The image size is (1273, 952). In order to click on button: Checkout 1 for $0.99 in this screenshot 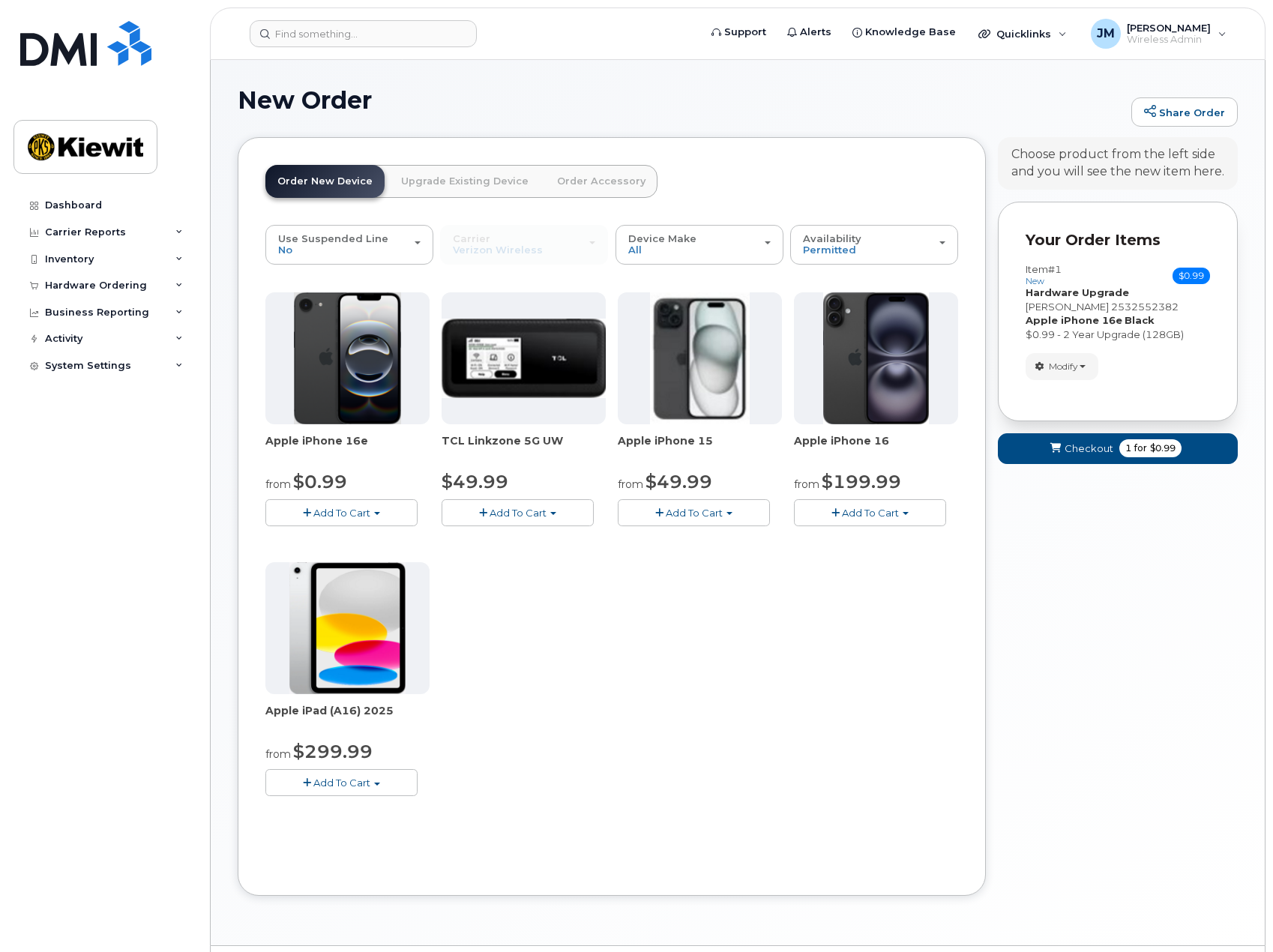, I will do `click(1117, 449)`.